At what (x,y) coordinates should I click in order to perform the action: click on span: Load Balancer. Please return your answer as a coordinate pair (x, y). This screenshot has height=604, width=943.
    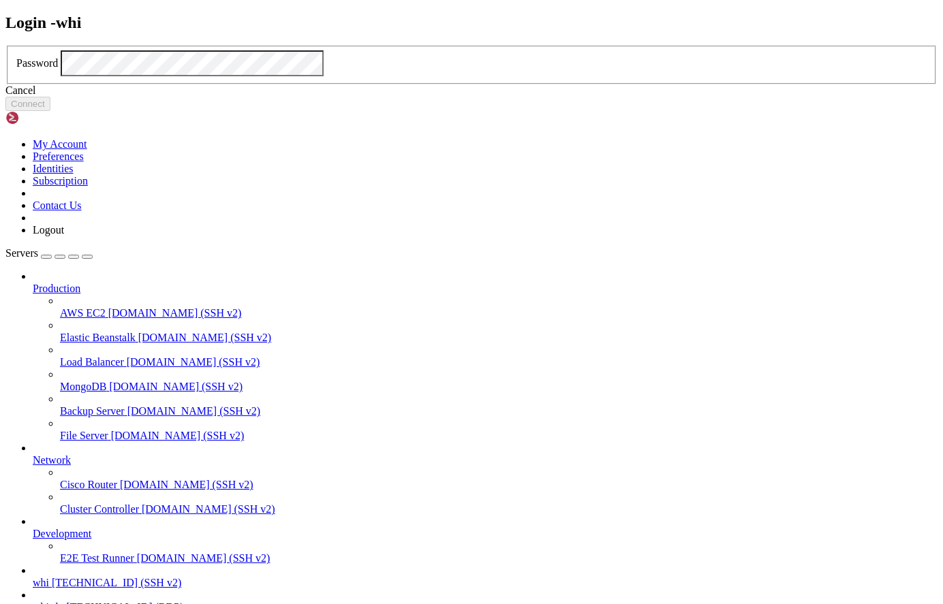
    Looking at the image, I should click on (92, 362).